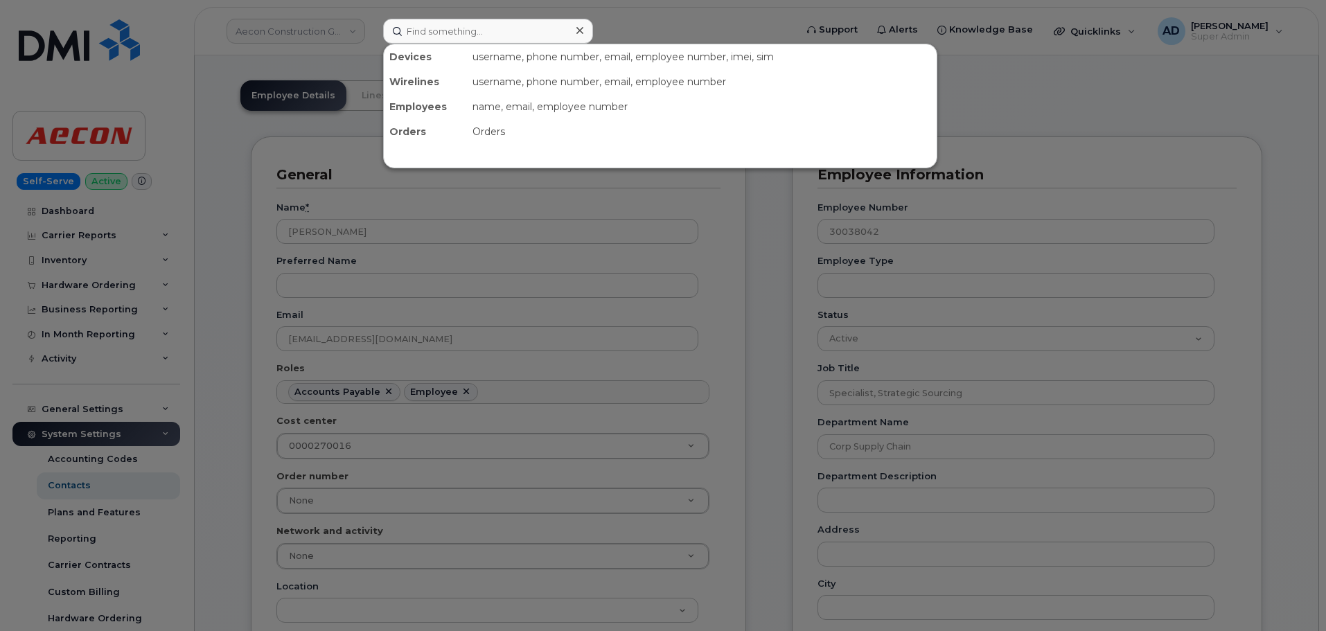 The image size is (1326, 631). What do you see at coordinates (425, 107) in the screenshot?
I see `div: Employees` at bounding box center [425, 107].